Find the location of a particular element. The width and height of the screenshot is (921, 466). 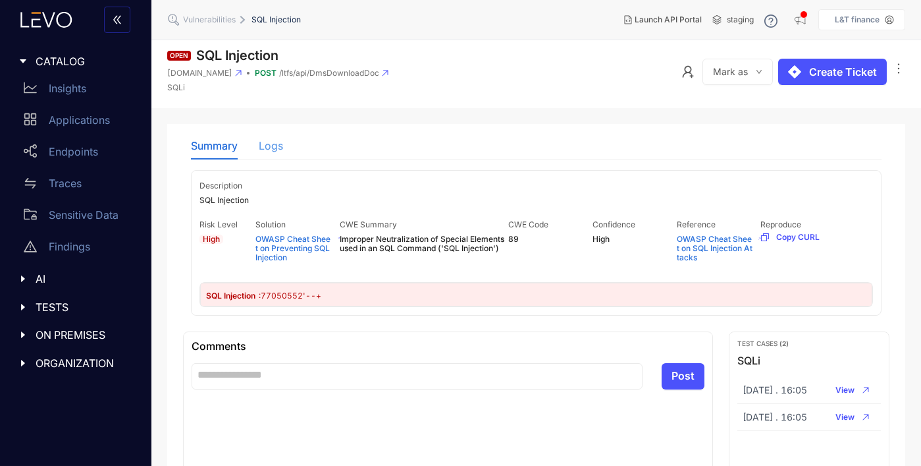

div: ORGANIZATION is located at coordinates (76, 363).